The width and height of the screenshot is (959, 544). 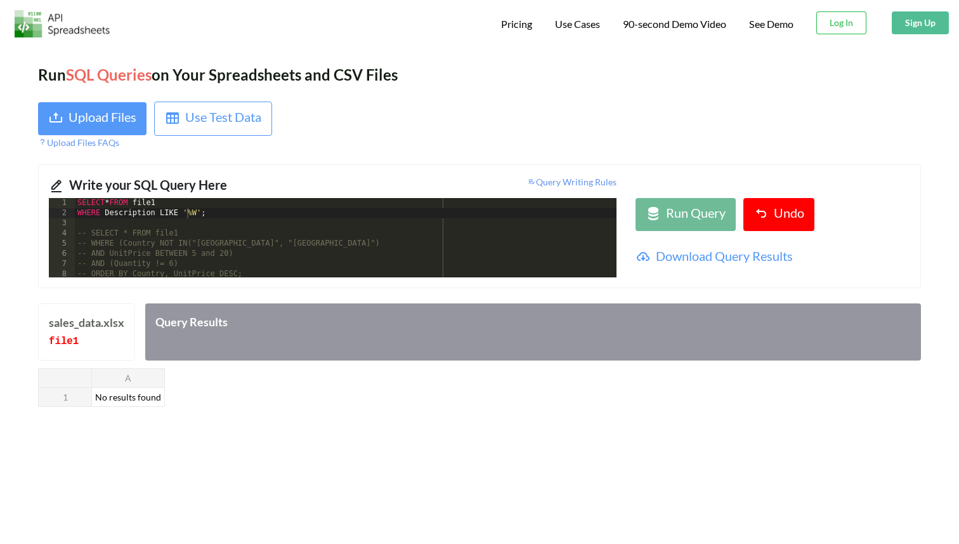 What do you see at coordinates (779, 214) in the screenshot?
I see `button: Undo` at bounding box center [779, 214].